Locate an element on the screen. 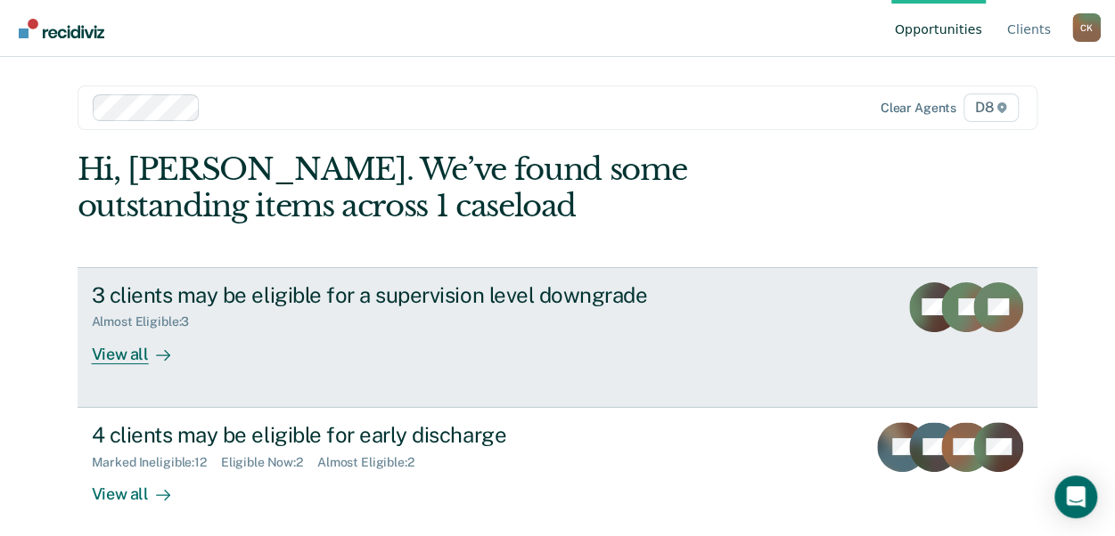 The height and width of the screenshot is (536, 1115). div: Eligible Now : 2 is located at coordinates (269, 462).